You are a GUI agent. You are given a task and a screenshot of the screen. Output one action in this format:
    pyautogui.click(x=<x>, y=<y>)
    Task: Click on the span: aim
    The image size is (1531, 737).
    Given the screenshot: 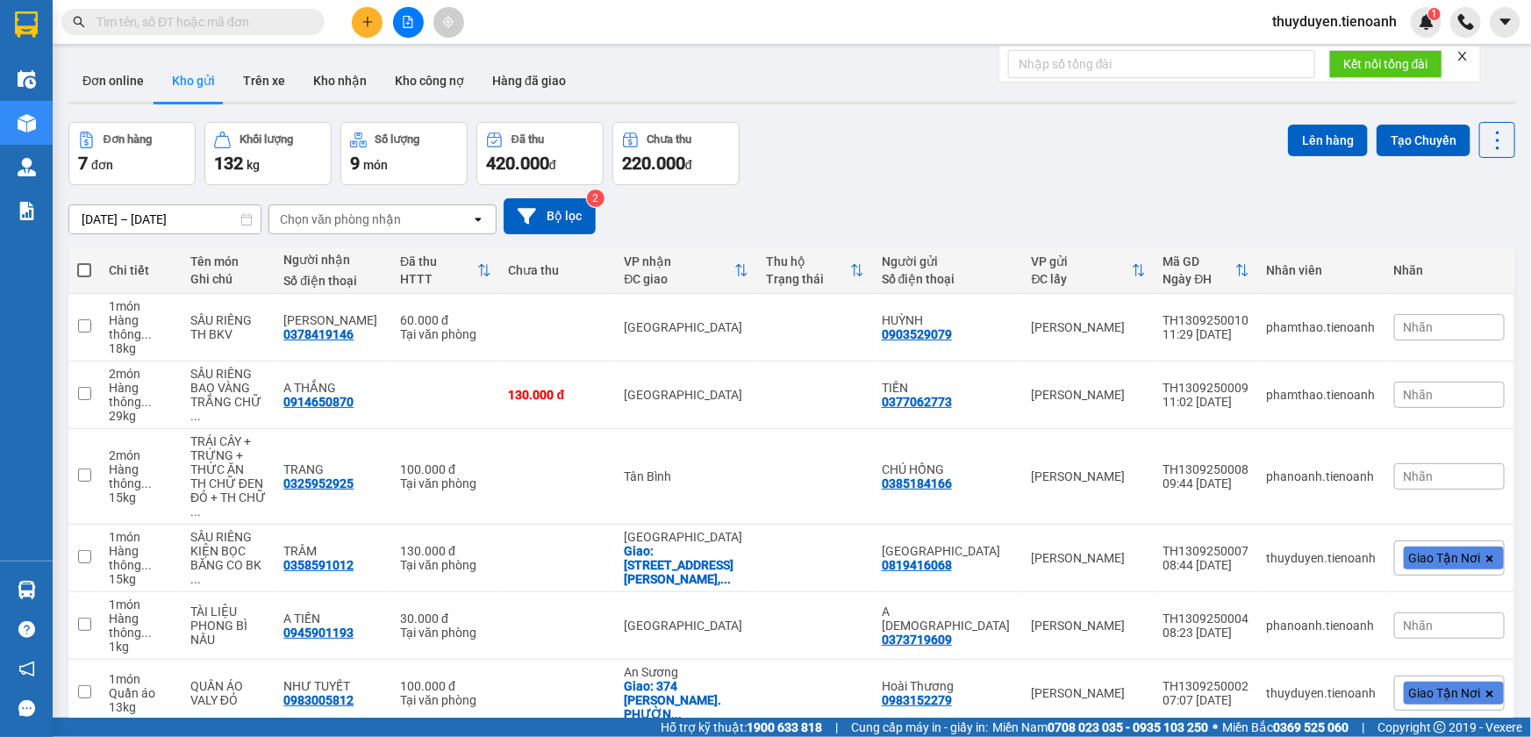 What is the action you would take?
    pyautogui.click(x=448, y=22)
    